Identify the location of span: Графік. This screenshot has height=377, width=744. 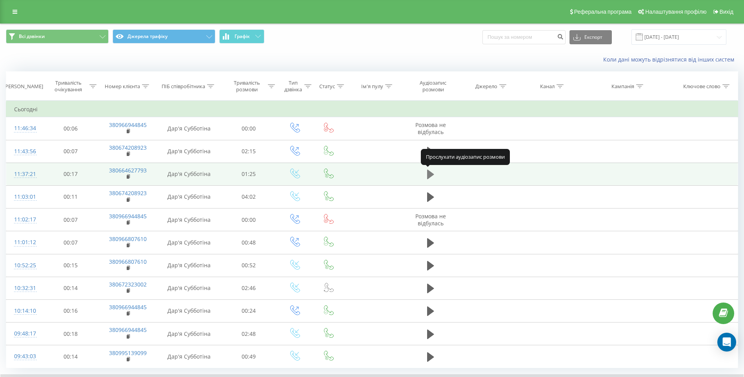
(242, 36).